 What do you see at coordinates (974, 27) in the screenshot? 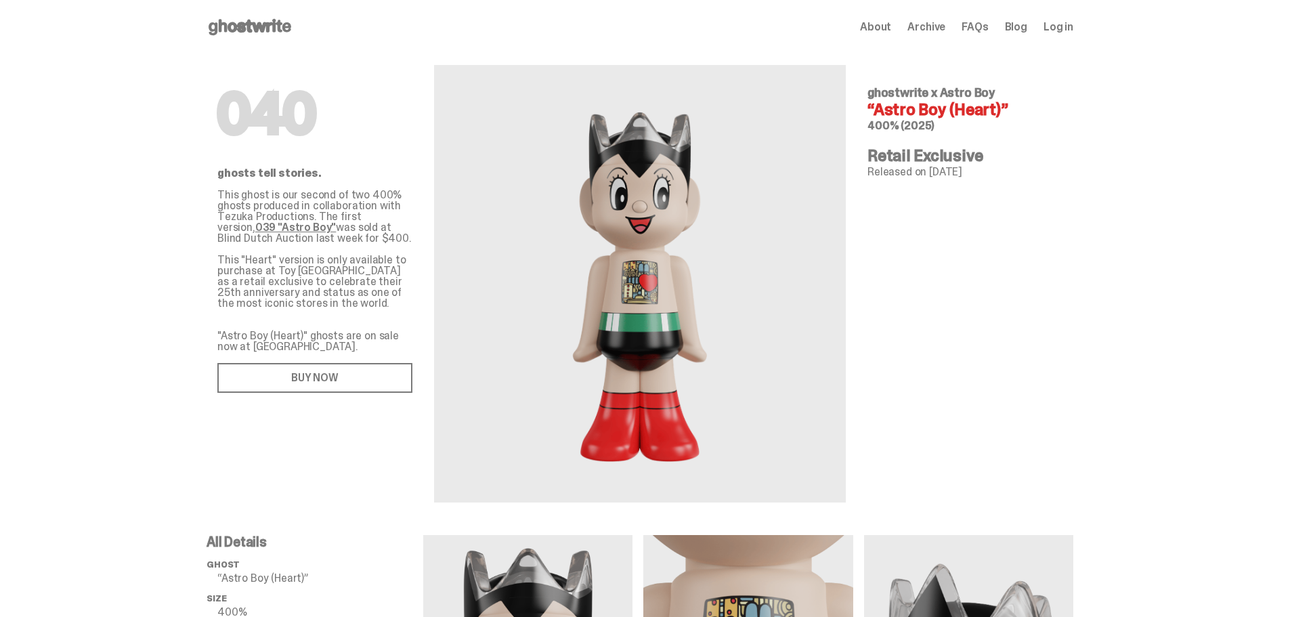
I see `span: FAQs` at bounding box center [974, 27].